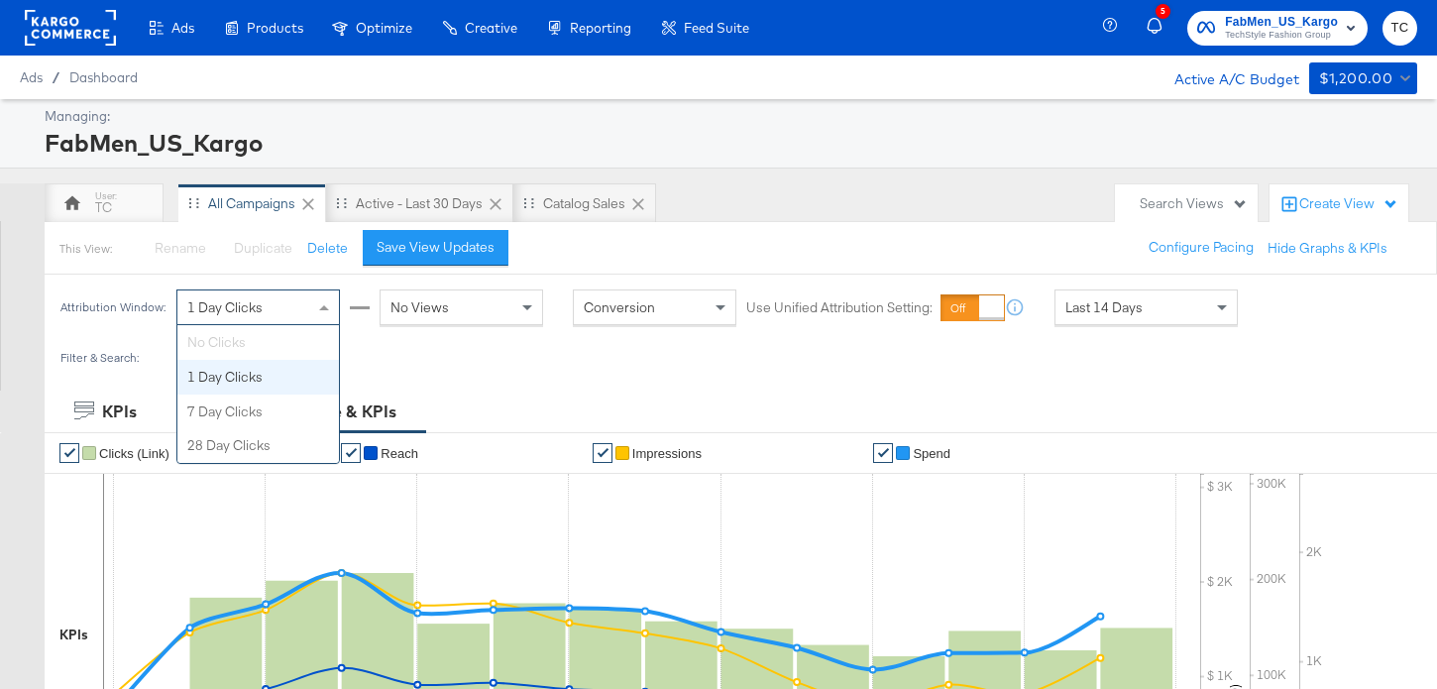  Describe the element at coordinates (103, 207) in the screenshot. I see `div: TC` at that location.